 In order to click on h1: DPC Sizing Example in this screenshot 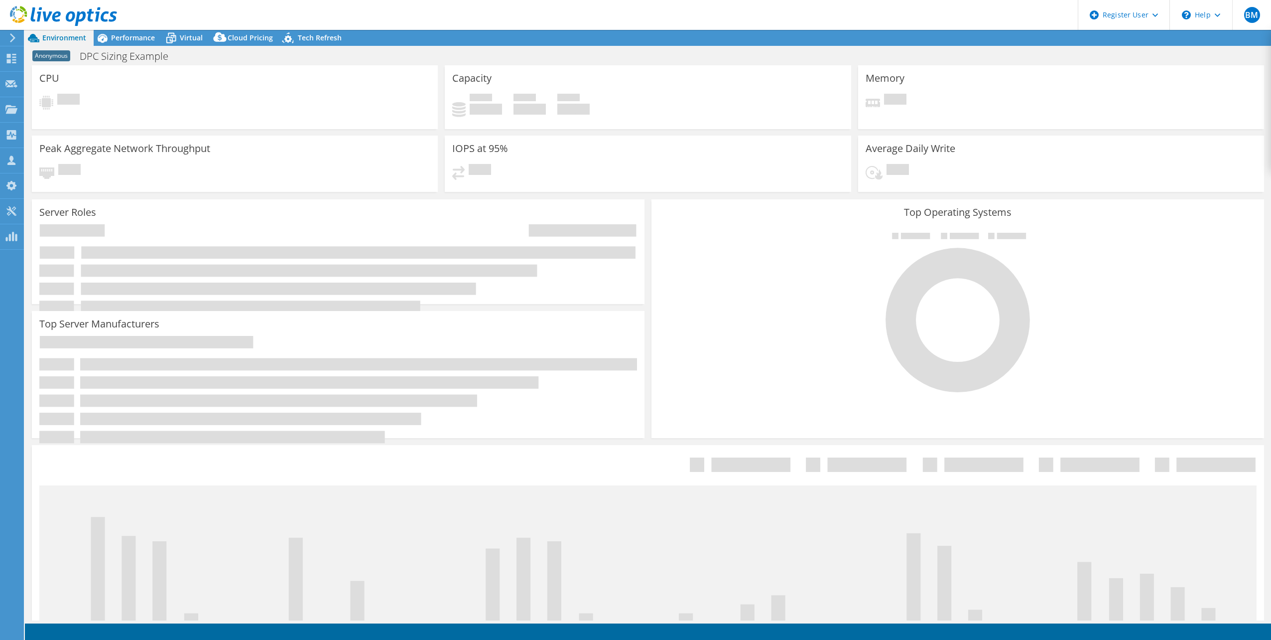, I will do `click(130, 56)`.